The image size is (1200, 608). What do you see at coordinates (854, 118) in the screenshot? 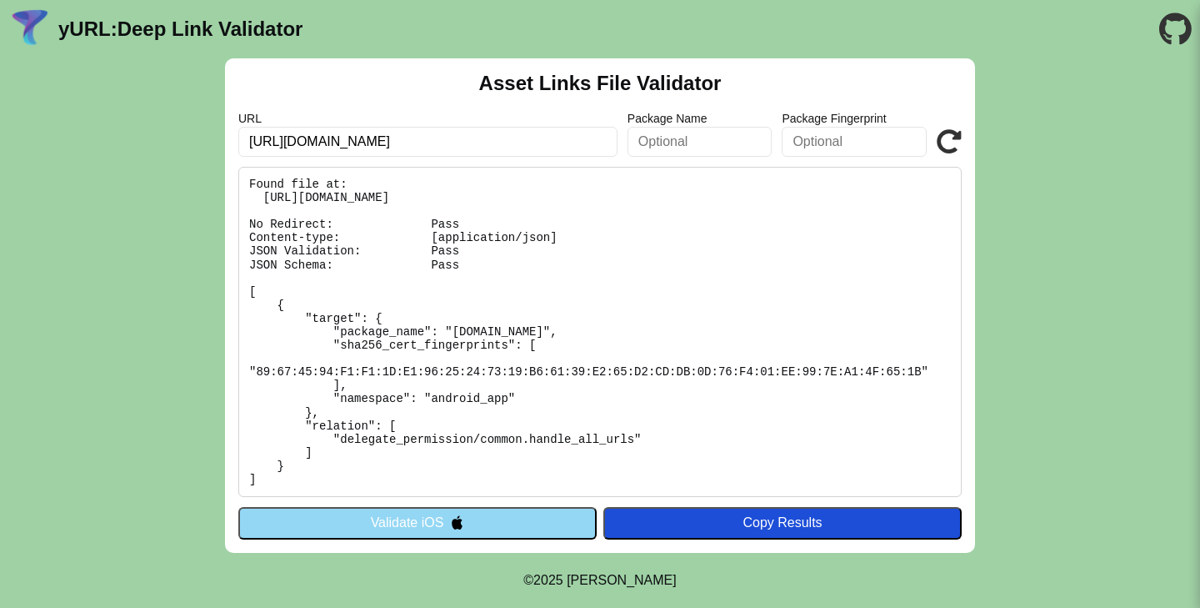
I see `label: Package Fingerprint` at bounding box center [854, 118].